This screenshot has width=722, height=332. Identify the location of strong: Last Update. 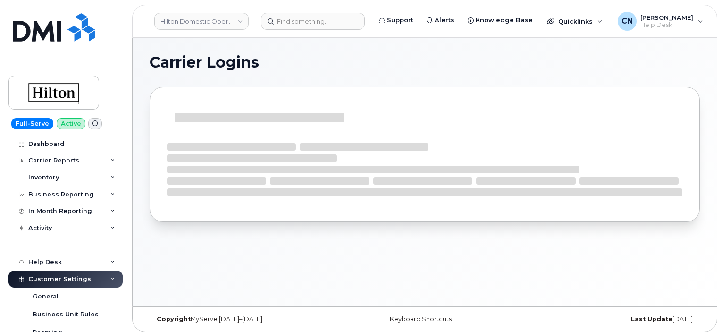
(652, 319).